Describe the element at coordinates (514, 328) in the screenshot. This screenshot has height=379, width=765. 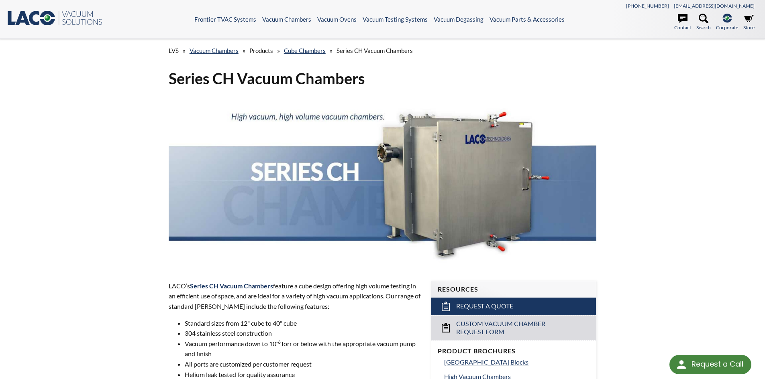
I see `a: Custom Vacuum Chamber Request Form` at that location.